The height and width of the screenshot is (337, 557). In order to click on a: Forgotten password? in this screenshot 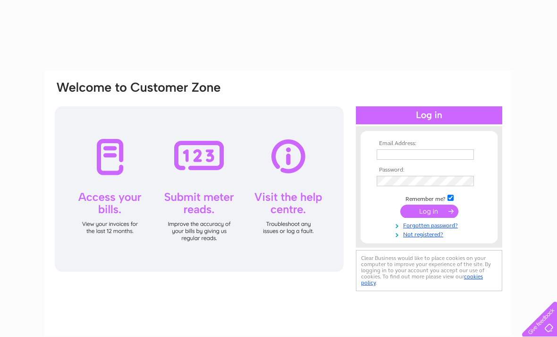, I will do `click(430, 224)`.